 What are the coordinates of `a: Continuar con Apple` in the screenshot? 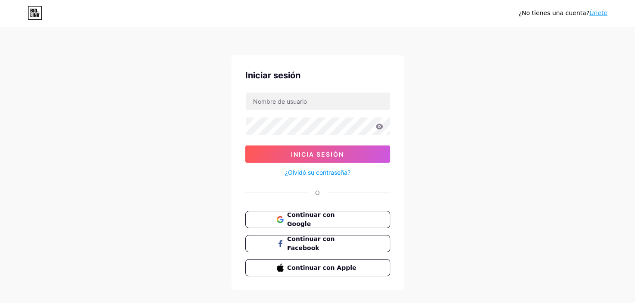 It's located at (318, 268).